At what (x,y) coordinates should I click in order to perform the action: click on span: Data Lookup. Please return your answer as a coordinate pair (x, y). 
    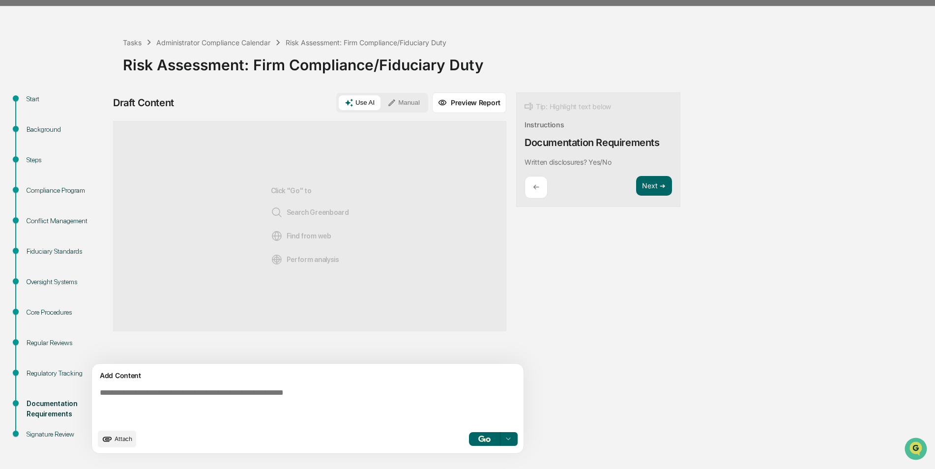
    Looking at the image, I should click on (41, 147).